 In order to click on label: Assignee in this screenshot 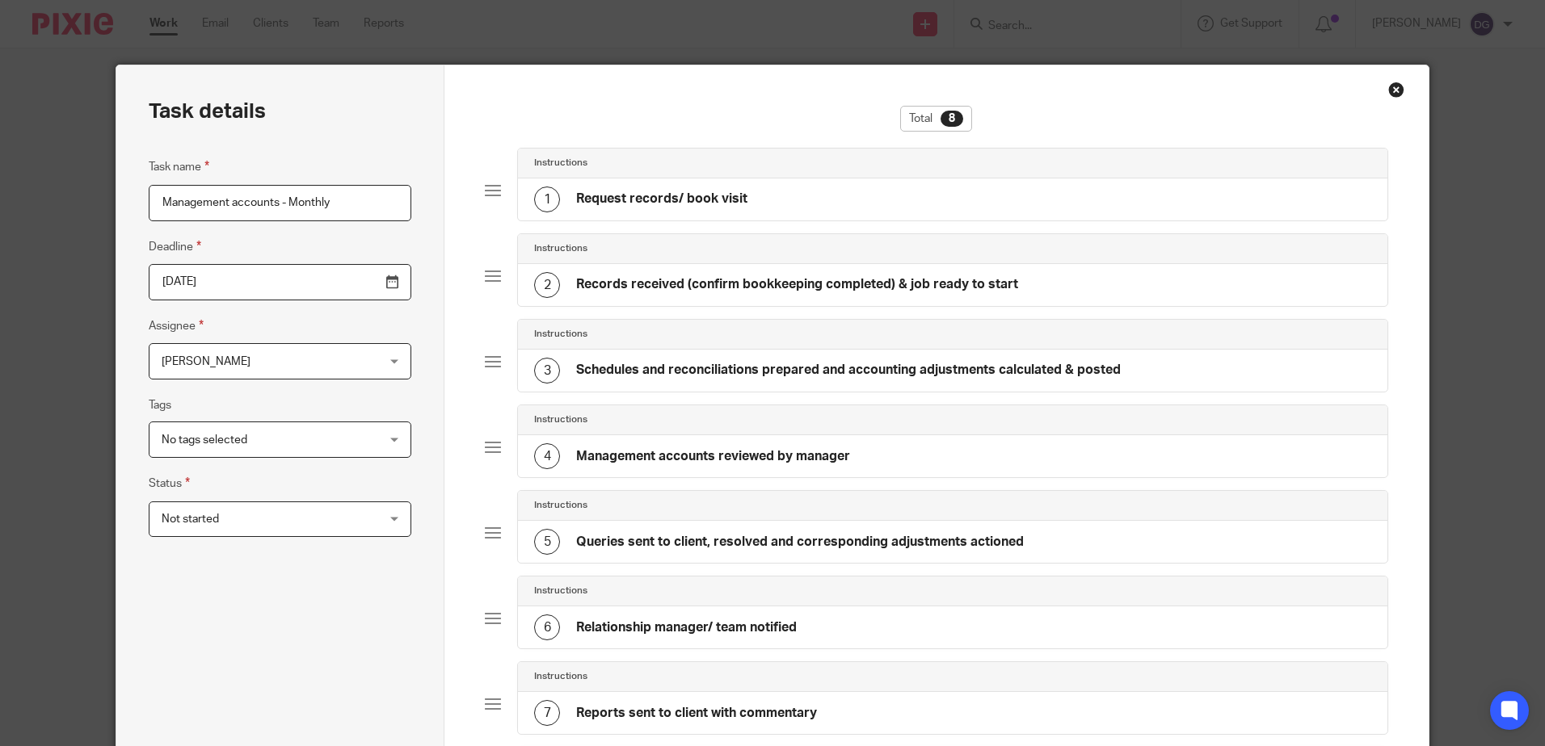, I will do `click(176, 326)`.